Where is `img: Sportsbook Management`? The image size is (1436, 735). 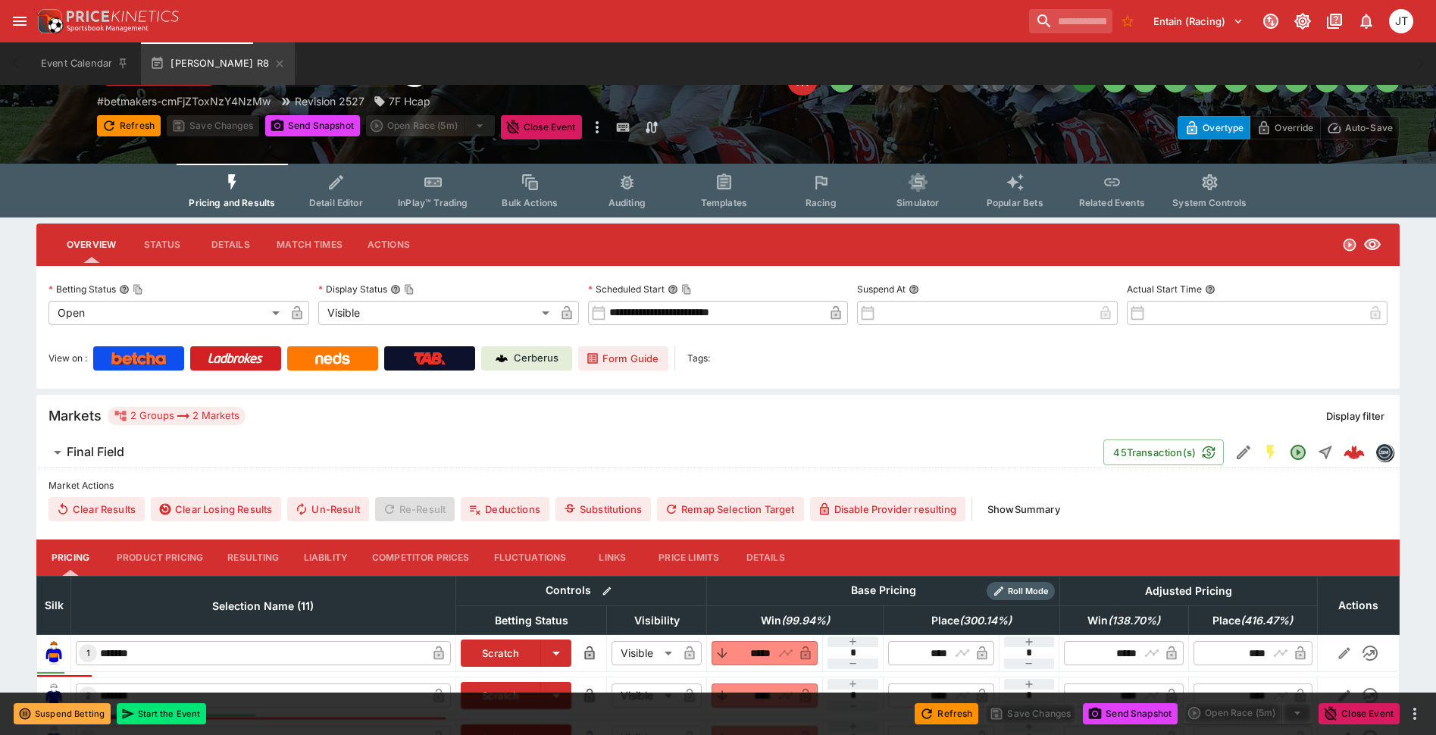 img: Sportsbook Management is located at coordinates (108, 28).